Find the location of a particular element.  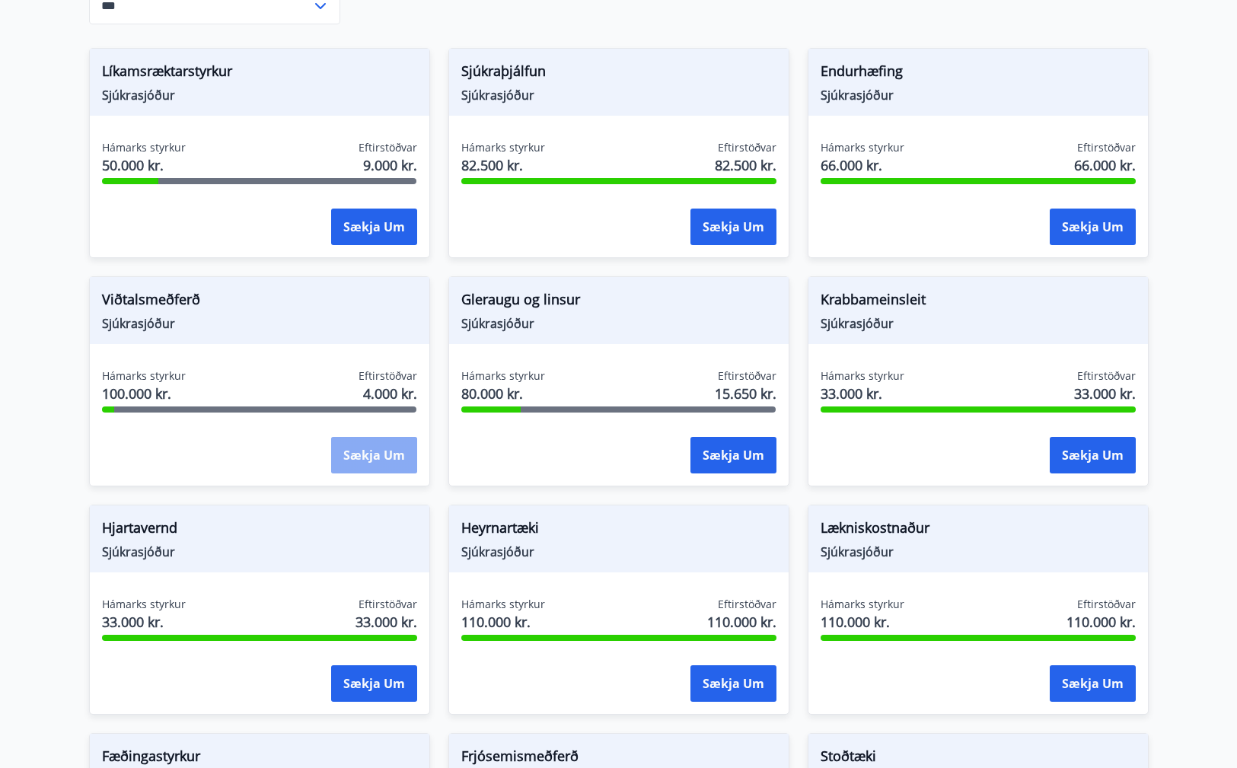

span: 4.000 kr. is located at coordinates (390, 393).